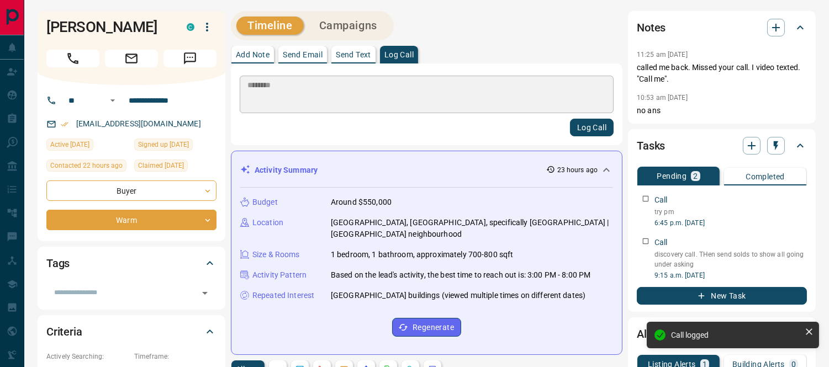 The image size is (829, 367). I want to click on h2: Tasks, so click(650, 146).